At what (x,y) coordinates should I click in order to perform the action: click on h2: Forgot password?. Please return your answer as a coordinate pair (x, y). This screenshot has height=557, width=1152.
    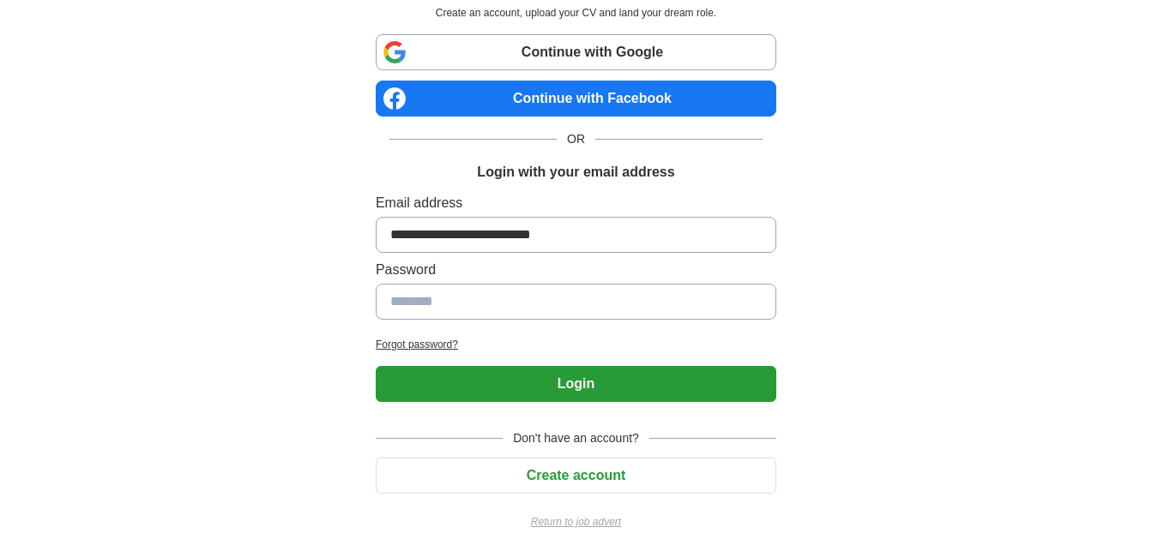
    Looking at the image, I should click on (575, 345).